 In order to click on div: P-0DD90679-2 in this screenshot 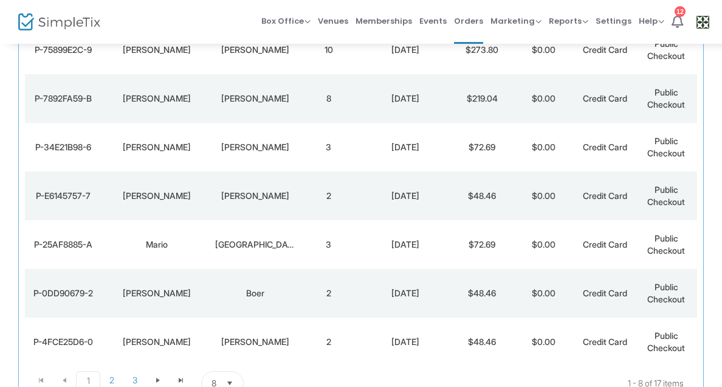, I will do `click(63, 293)`.